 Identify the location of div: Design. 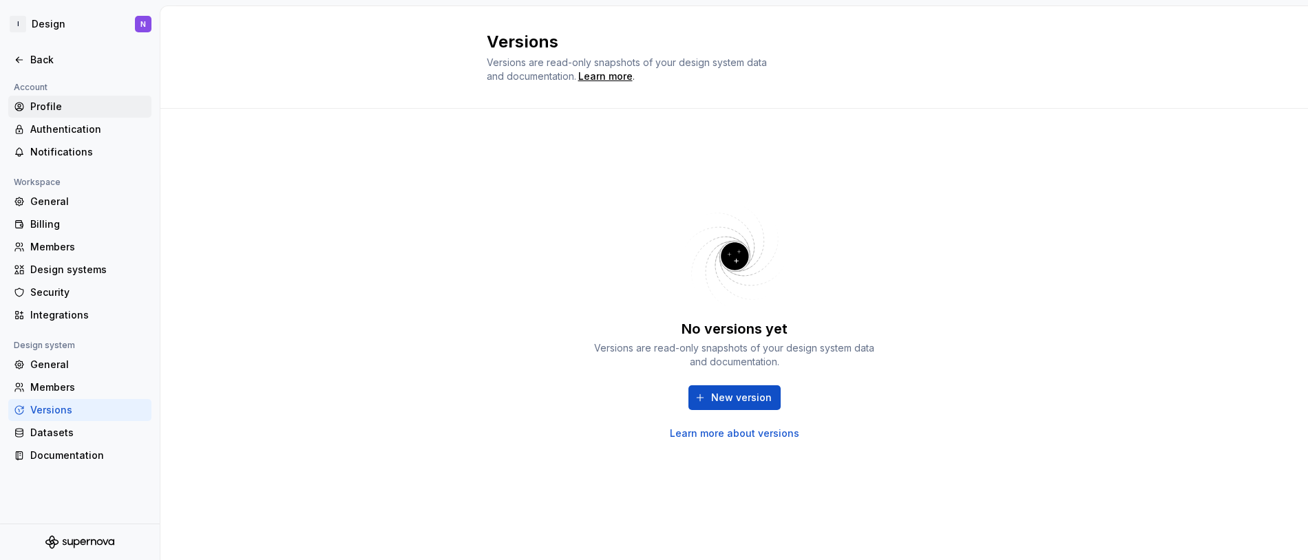
(48, 24).